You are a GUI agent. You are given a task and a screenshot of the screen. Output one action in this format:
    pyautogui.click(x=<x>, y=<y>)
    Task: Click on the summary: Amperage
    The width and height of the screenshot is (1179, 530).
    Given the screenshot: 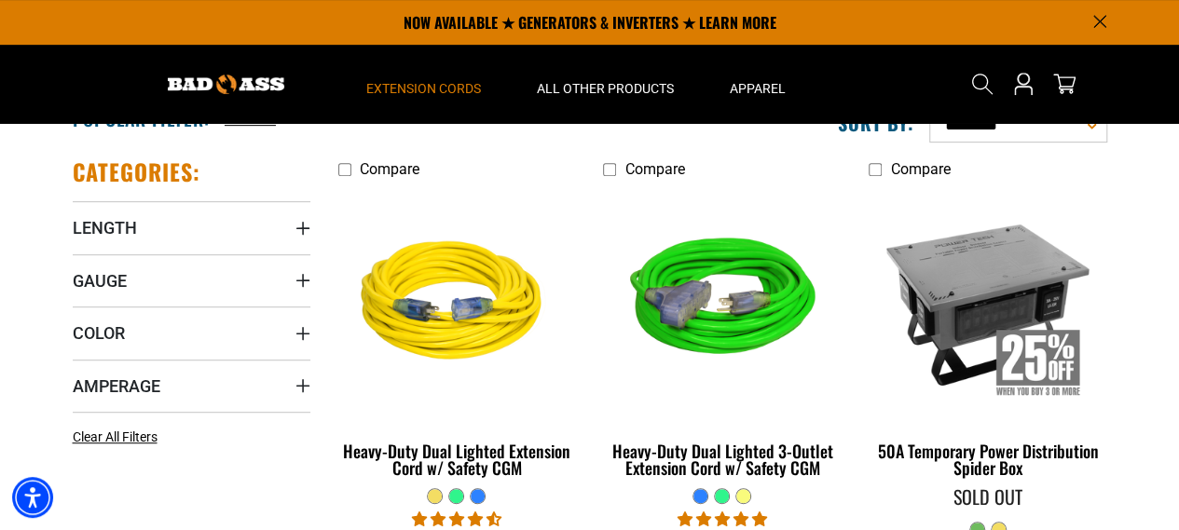 What is the action you would take?
    pyautogui.click(x=191, y=386)
    